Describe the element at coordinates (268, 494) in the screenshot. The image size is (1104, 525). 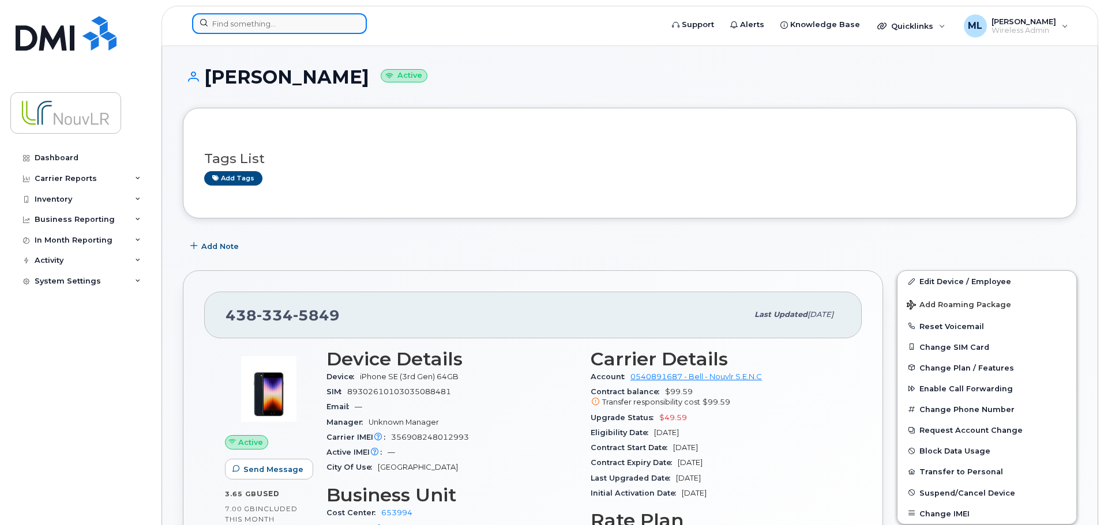
I see `span: used` at that location.